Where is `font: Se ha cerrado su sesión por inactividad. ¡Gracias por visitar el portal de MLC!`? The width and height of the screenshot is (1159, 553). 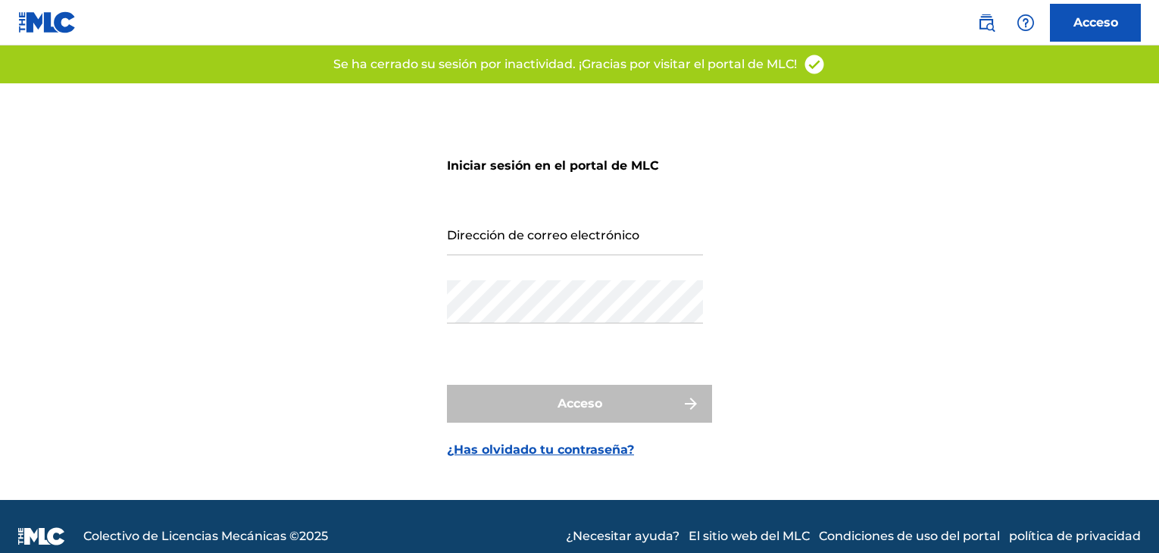
font: Se ha cerrado su sesión por inactividad. ¡Gracias por visitar el portal de MLC! is located at coordinates (565, 64).